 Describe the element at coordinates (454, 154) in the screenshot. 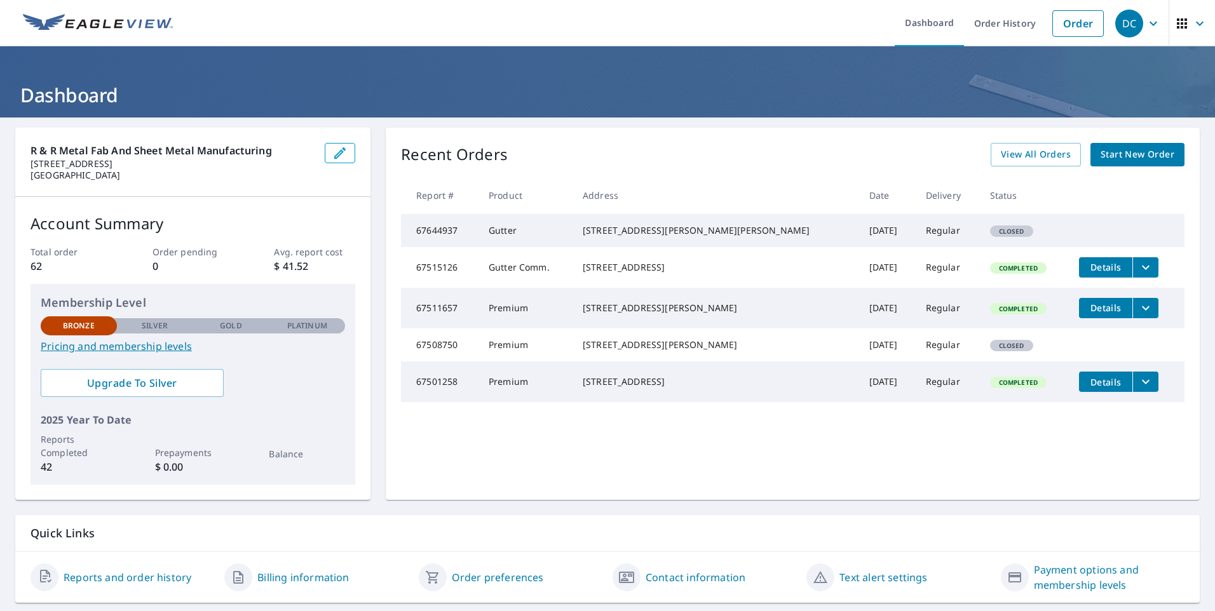

I see `p: Recent Orders` at that location.